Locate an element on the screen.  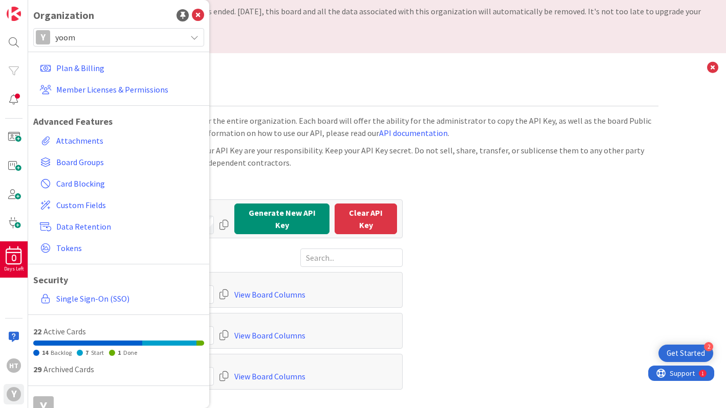
h1: Advanced Features is located at coordinates (119, 122).